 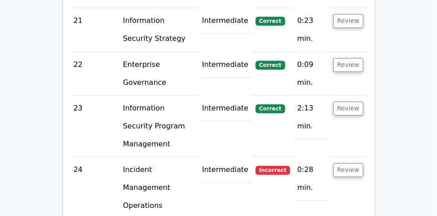 What do you see at coordinates (159, 126) in the screenshot?
I see `td: Information Security Program Management` at bounding box center [159, 126].